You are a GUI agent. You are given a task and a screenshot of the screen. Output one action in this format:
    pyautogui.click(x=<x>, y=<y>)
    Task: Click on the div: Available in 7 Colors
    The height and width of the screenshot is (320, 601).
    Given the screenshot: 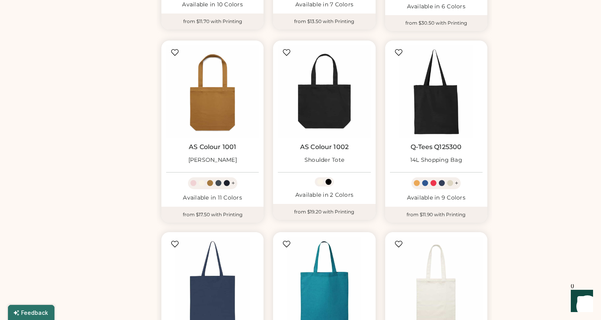 What is the action you would take?
    pyautogui.click(x=324, y=5)
    